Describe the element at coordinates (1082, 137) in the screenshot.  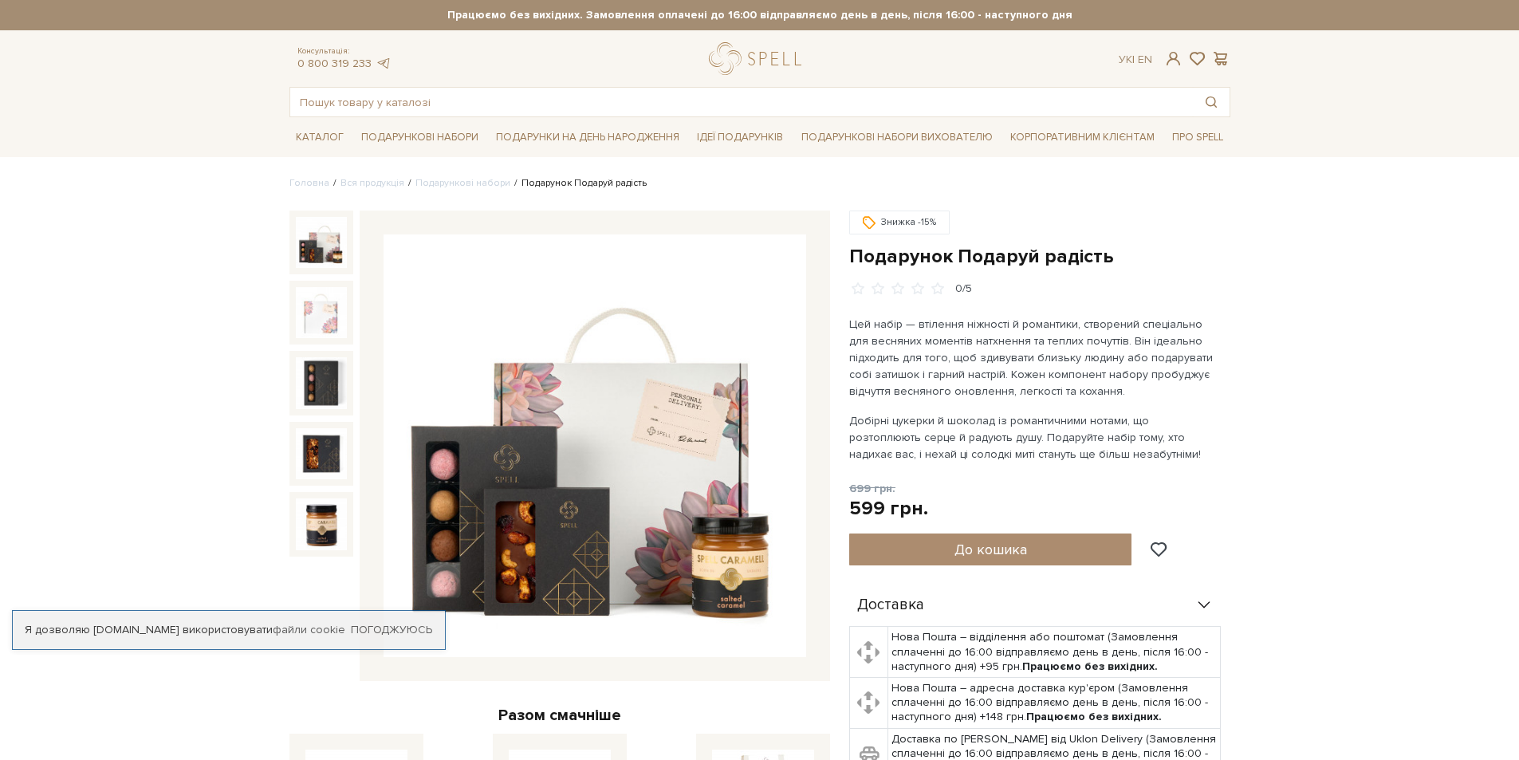
I see `a: Корпоративним клієнтам` at that location.